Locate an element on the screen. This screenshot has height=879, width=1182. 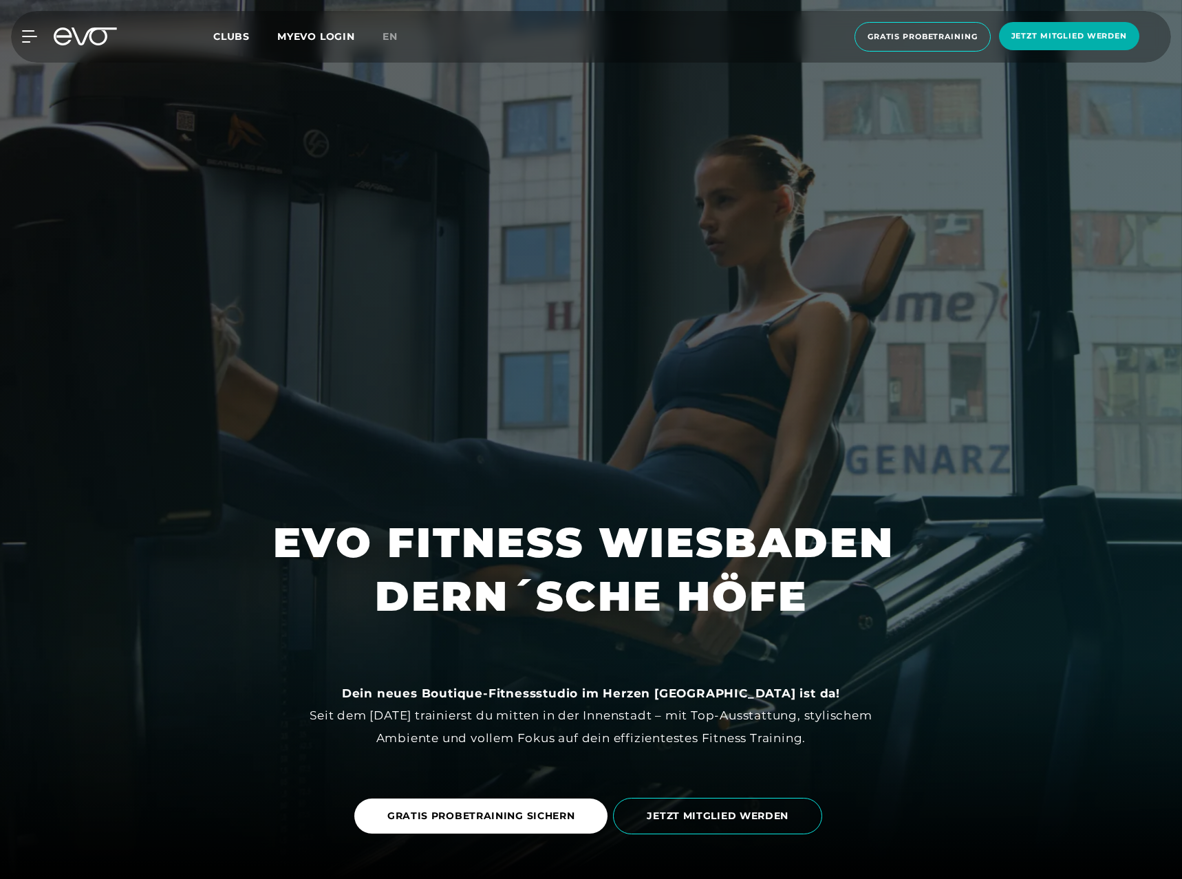
a: Jetzt Mitglied werden is located at coordinates (1069, 36).